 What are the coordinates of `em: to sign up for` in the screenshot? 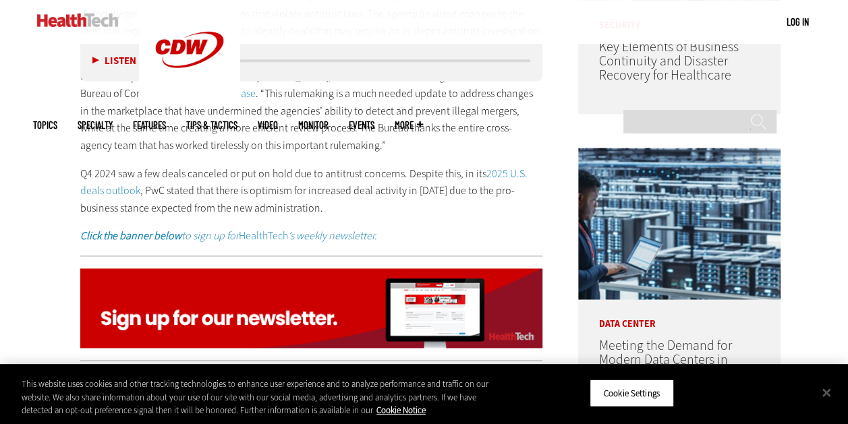 It's located at (159, 236).